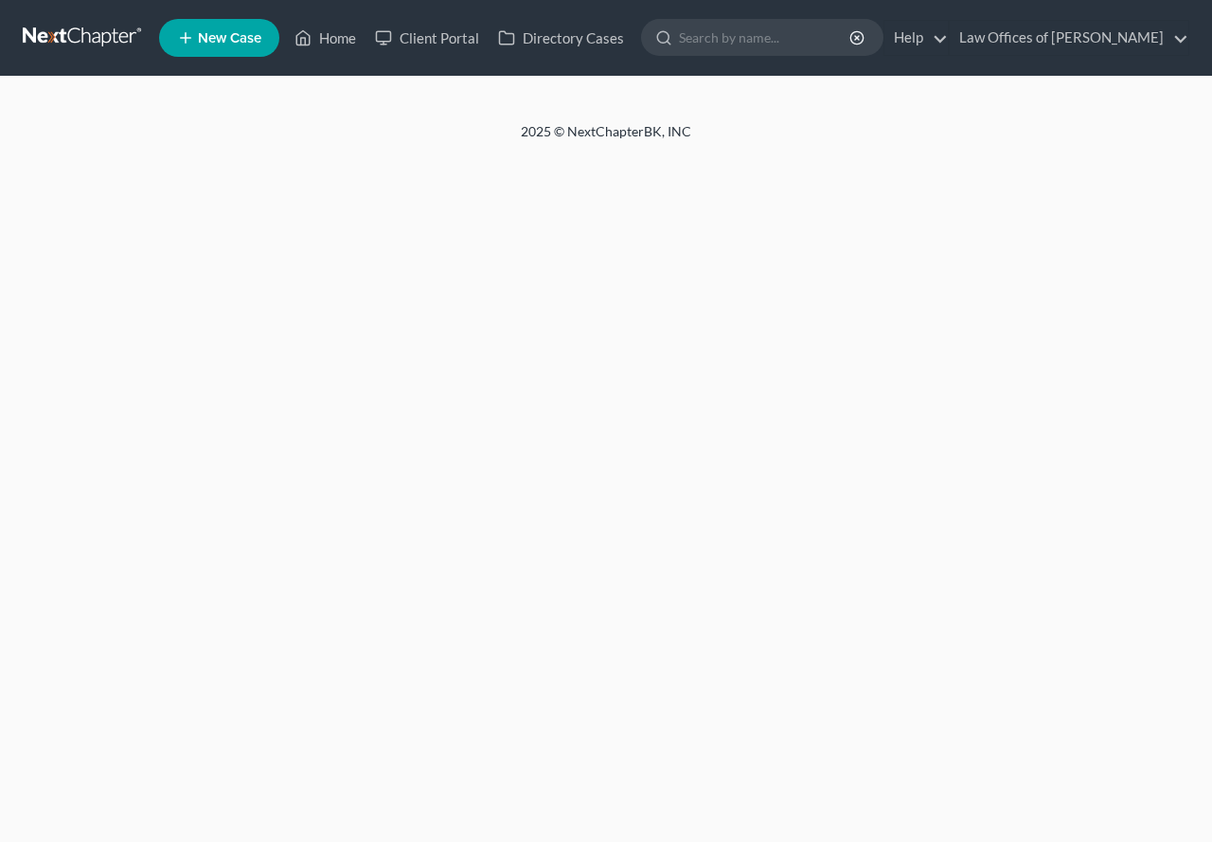 The height and width of the screenshot is (842, 1212). I want to click on div: 2025 © NextChapterBK, INC, so click(606, 139).